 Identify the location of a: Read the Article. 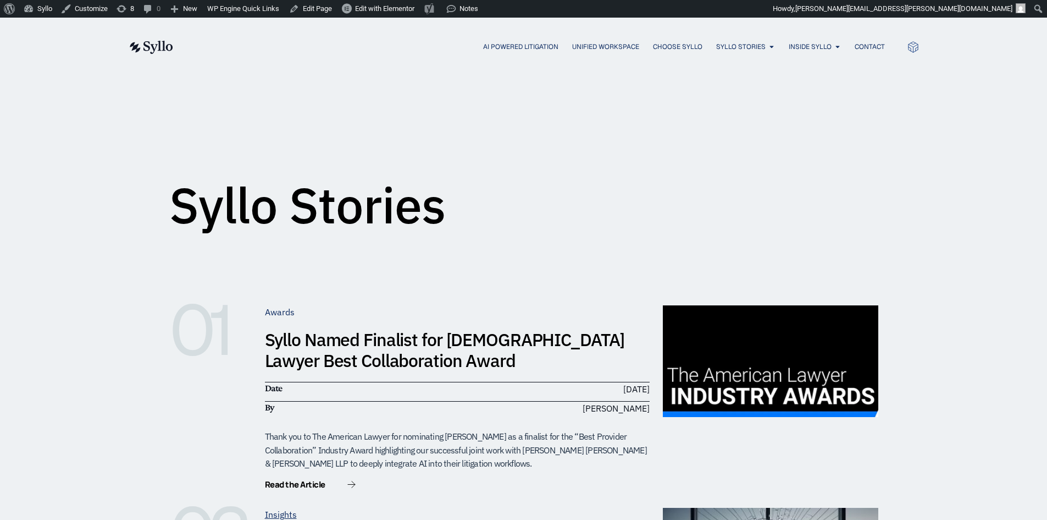
(310, 486).